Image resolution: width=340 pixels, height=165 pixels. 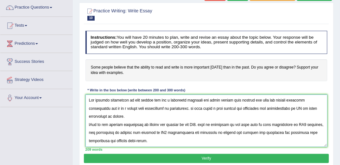 What do you see at coordinates (136, 90) in the screenshot?
I see `div: * Write in the box below (write between 200 and 300 words)` at bounding box center [136, 90].